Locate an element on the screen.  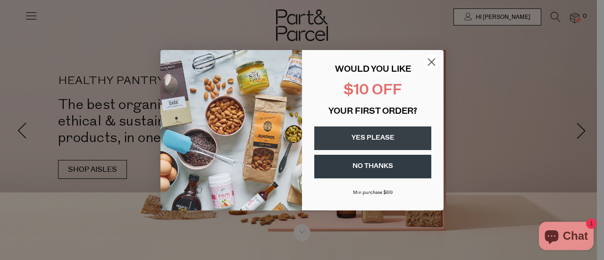
button: Close dialog is located at coordinates (431, 62).